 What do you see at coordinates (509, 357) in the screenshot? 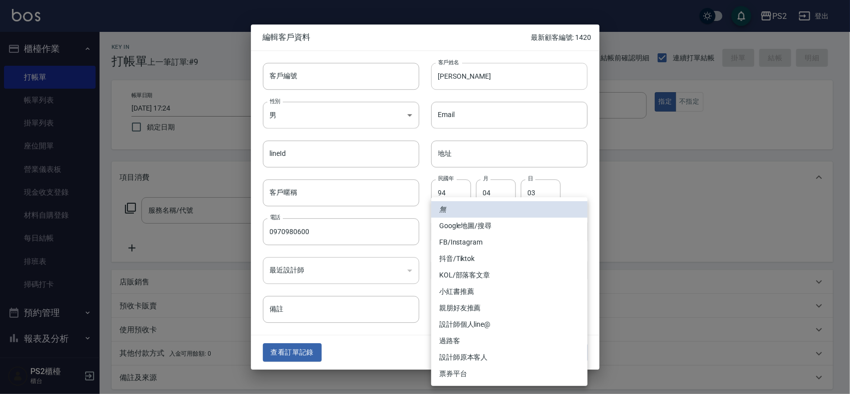
I see `li: 設計師原本客人` at bounding box center [509, 357].